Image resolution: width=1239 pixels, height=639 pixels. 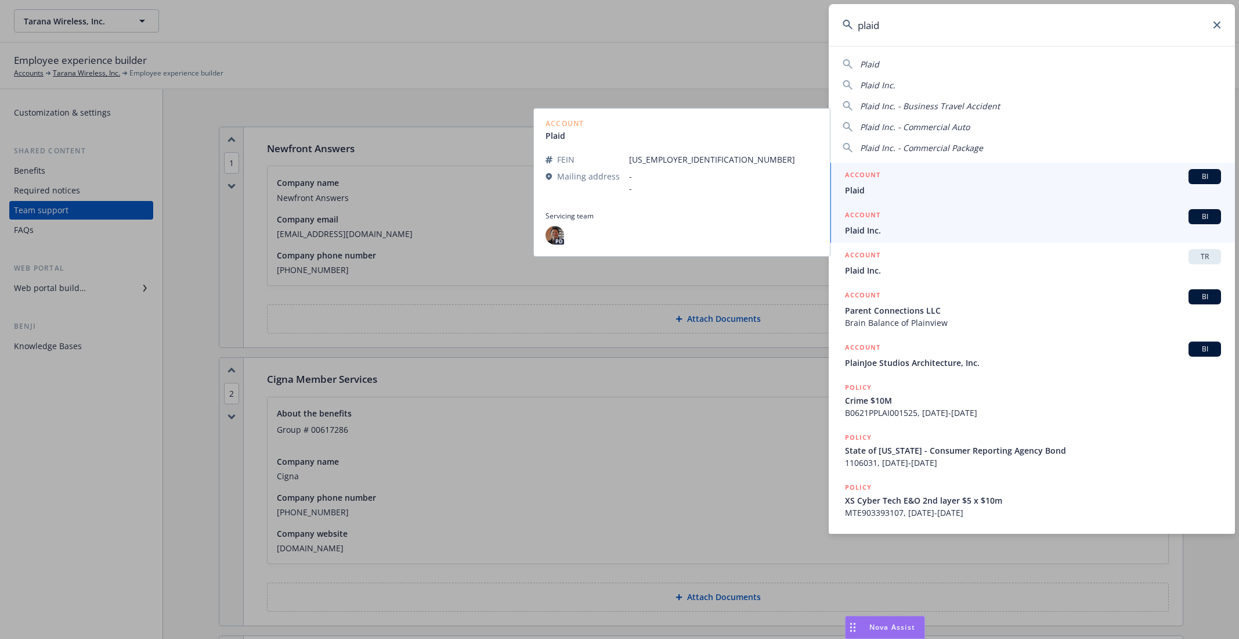 I want to click on a: ACCOUNTBIParent Connections LLCBrain Balance of Plainview, so click(x=1032, y=309).